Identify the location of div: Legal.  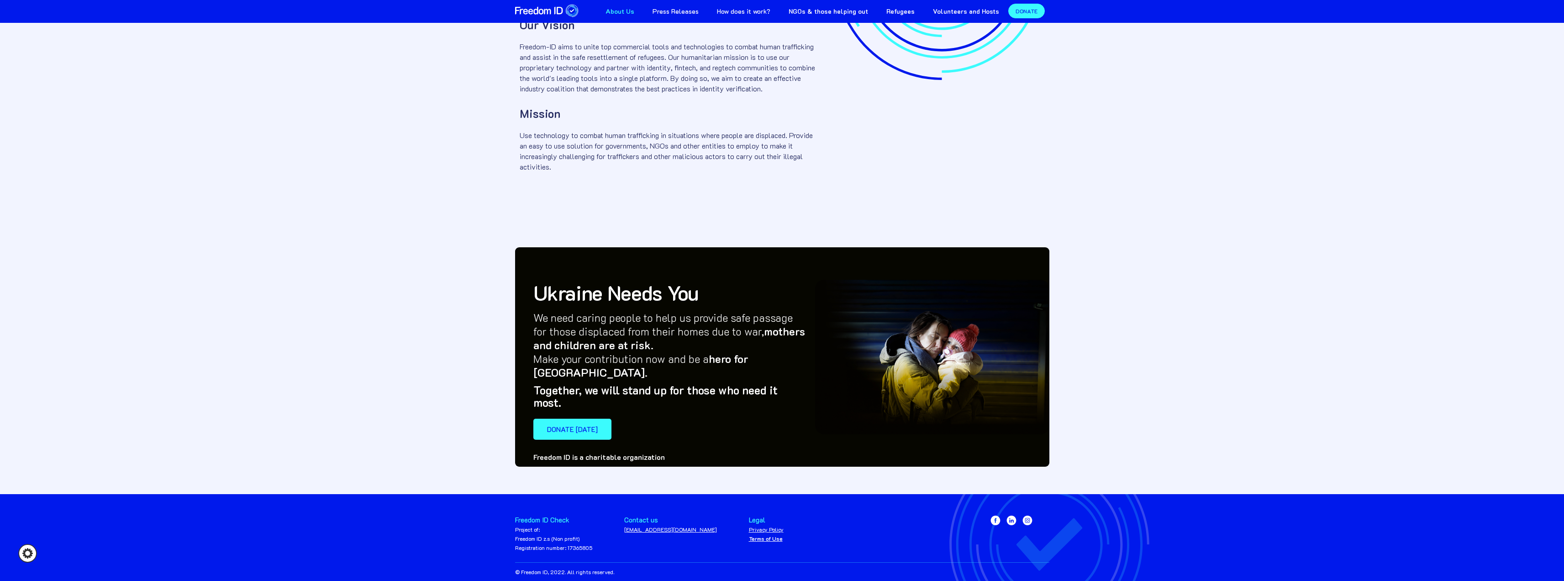
(766, 520).